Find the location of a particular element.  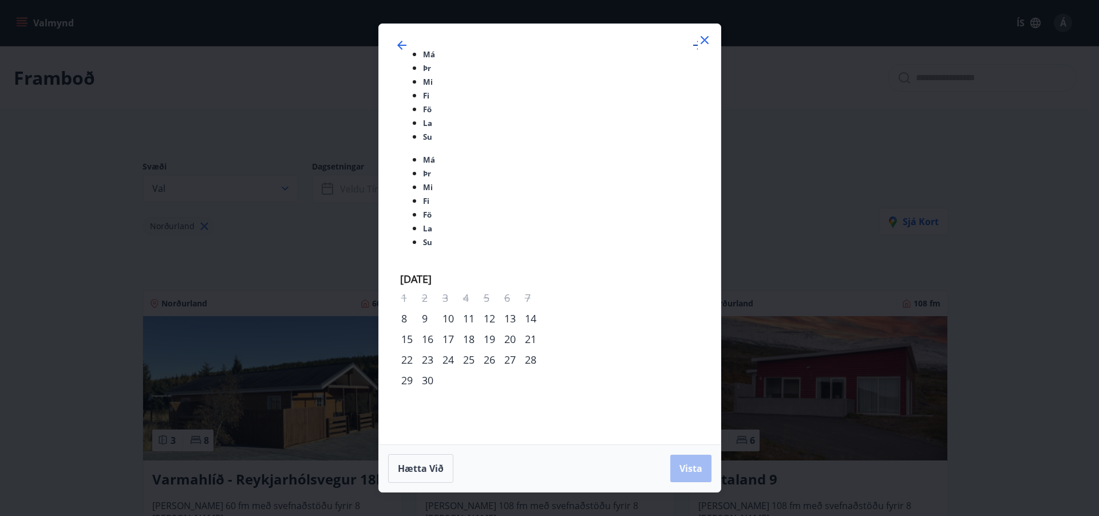

td: Not available. miðvikudagur, 3. september 2025 is located at coordinates (452, 298).